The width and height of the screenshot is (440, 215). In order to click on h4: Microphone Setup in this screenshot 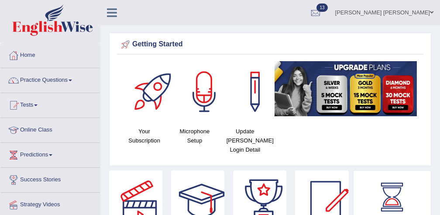, I will do `click(194, 136)`.